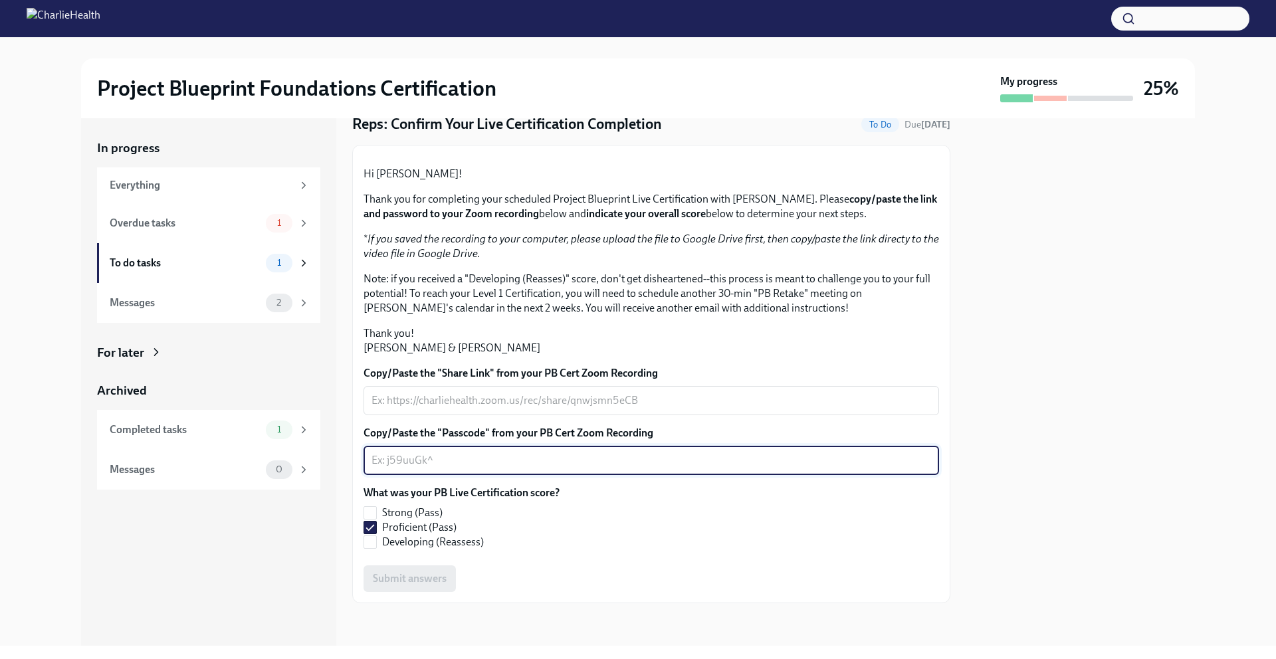 The image size is (1276, 659). I want to click on span: Developing (Reassess), so click(433, 542).